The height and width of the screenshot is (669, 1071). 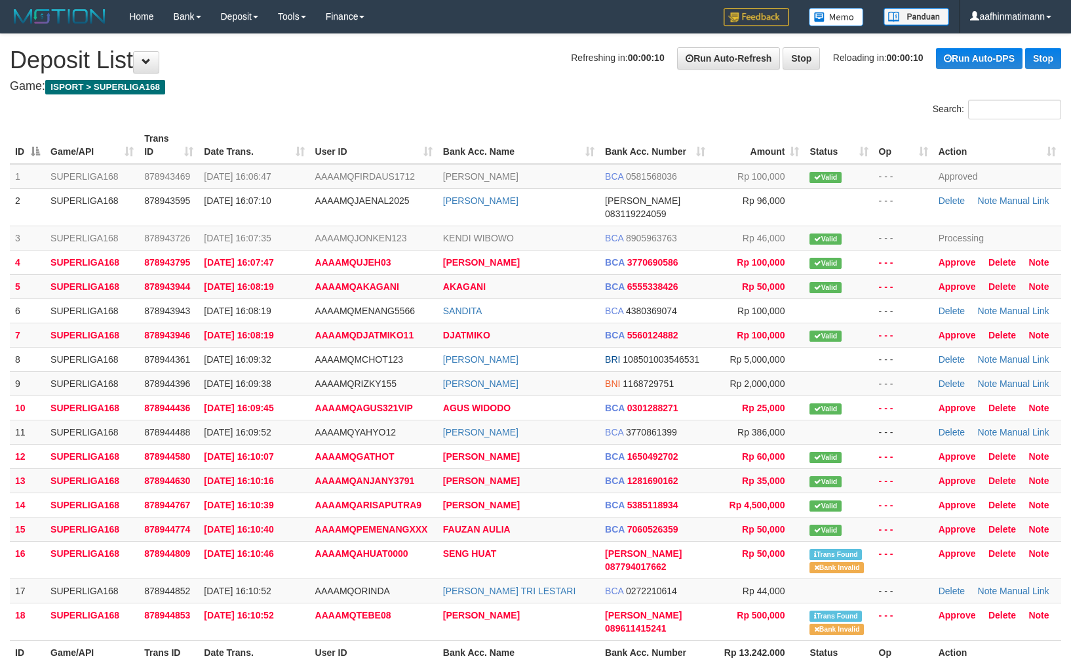 What do you see at coordinates (917, 16) in the screenshot?
I see `img: panduan.png` at bounding box center [917, 16].